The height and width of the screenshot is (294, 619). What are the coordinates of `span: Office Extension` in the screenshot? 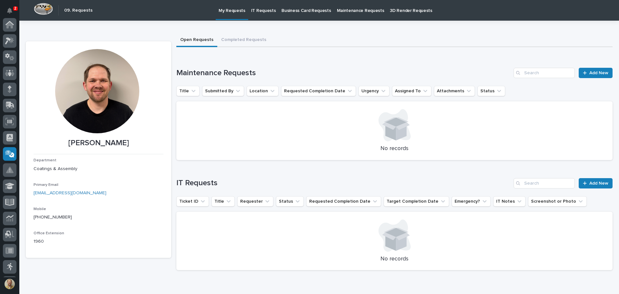 It's located at (49, 233).